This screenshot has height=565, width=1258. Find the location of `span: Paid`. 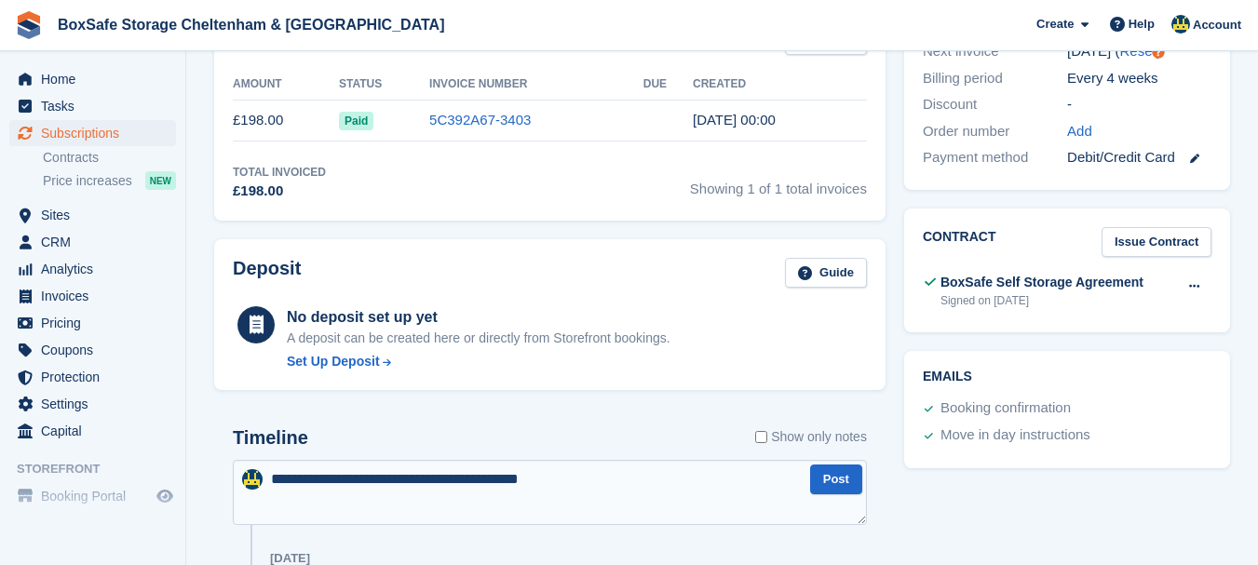

span: Paid is located at coordinates (356, 121).